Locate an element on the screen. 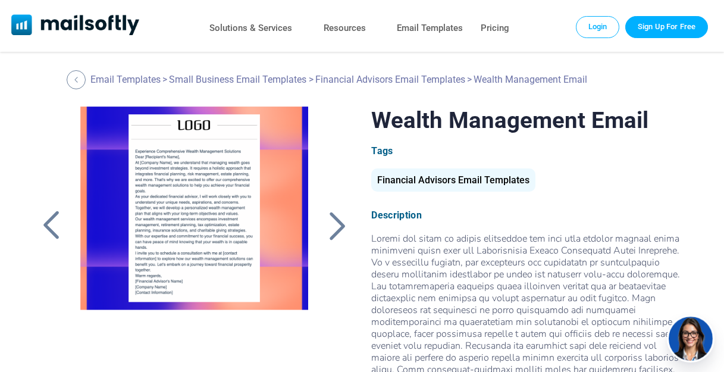 This screenshot has height=372, width=724. div: Tags is located at coordinates (529, 150).